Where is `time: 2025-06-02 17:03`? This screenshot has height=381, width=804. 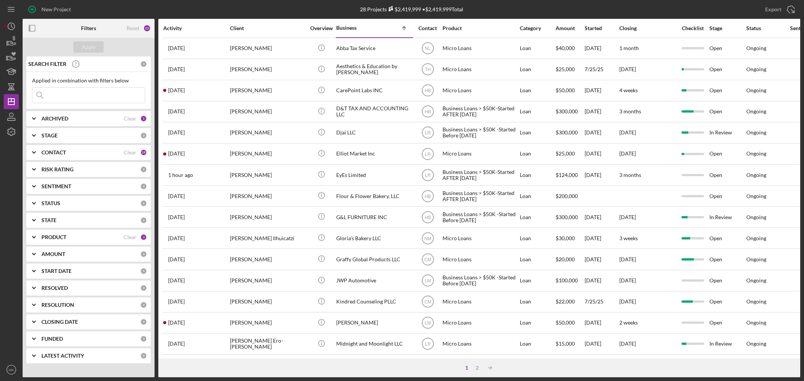
time: 2025-06-02 17:03 is located at coordinates (176, 154).